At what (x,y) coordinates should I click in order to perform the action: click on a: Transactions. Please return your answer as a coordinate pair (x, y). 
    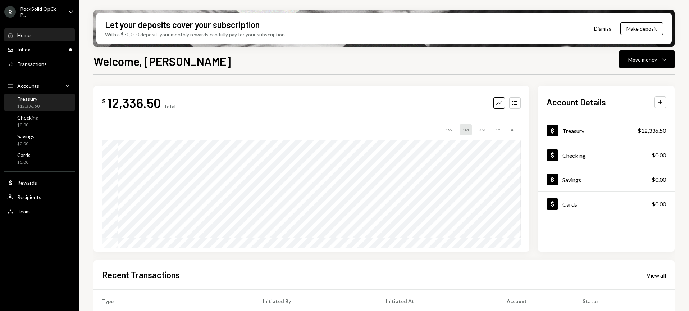
    Looking at the image, I should click on (40, 64).